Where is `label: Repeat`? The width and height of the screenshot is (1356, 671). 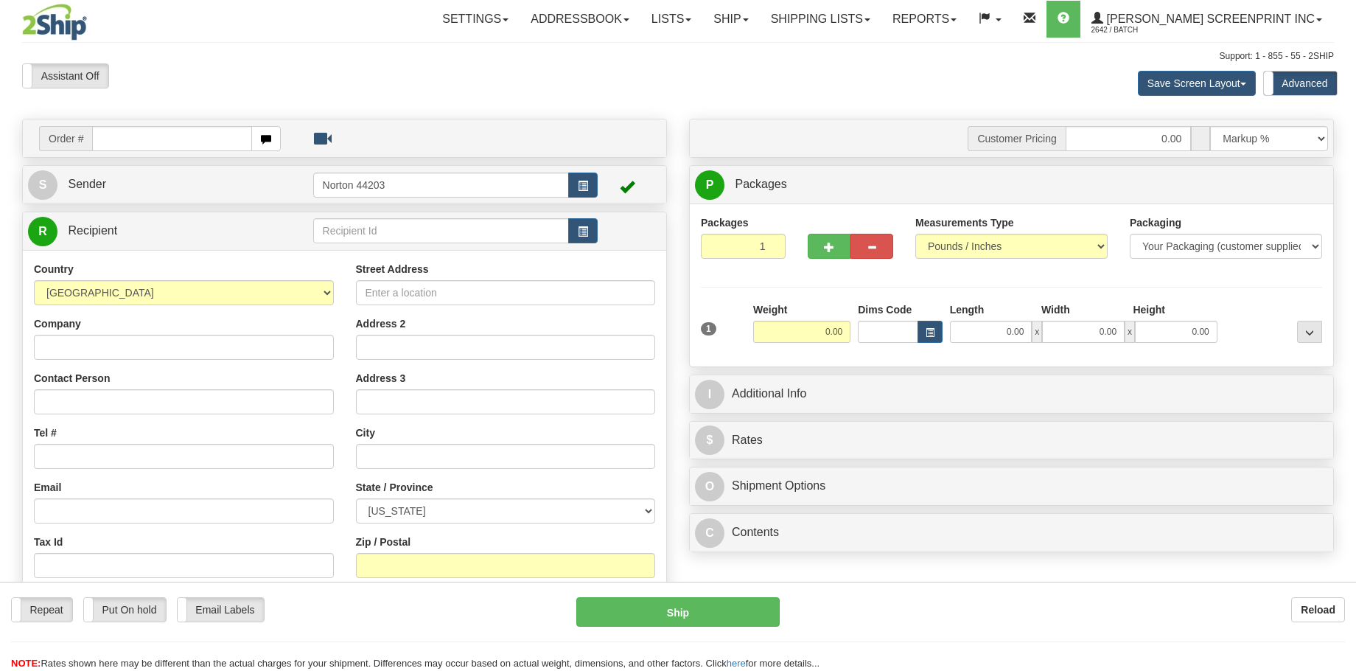
label: Repeat is located at coordinates (42, 609).